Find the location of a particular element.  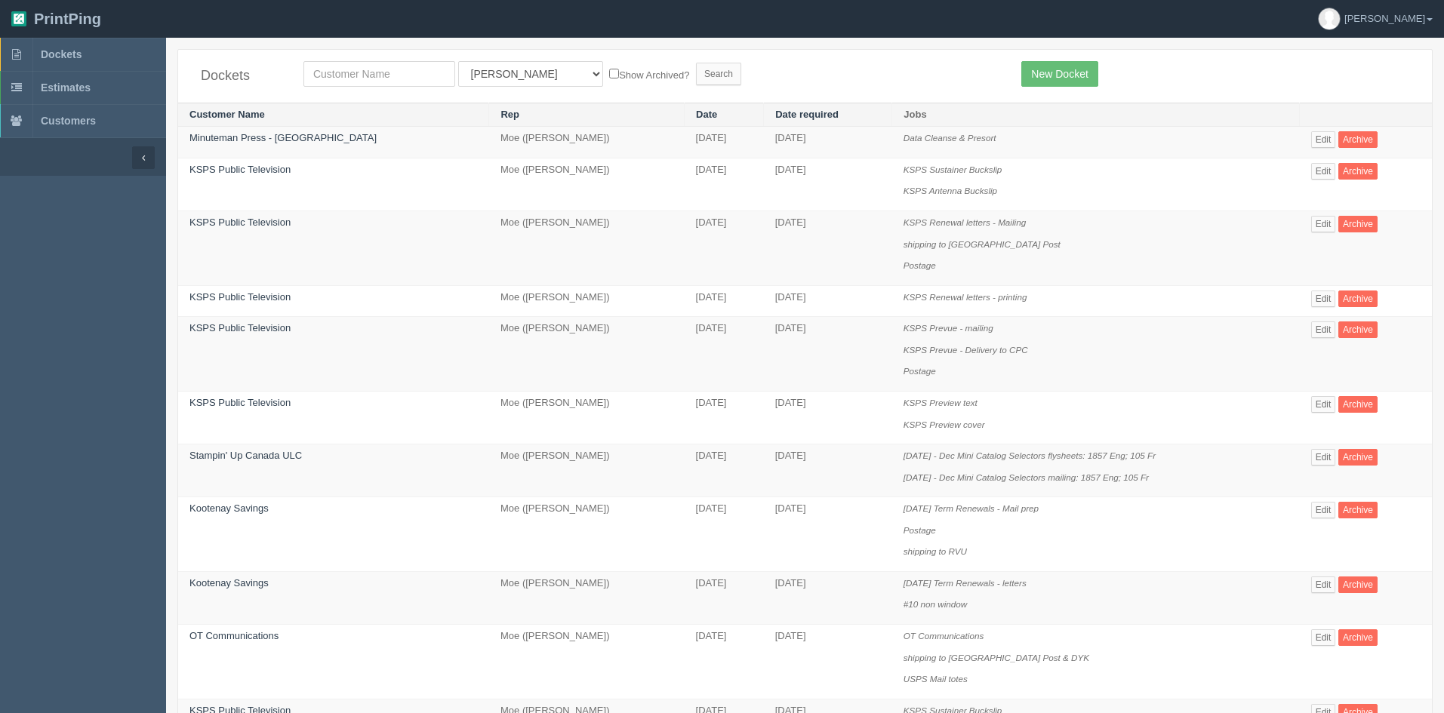

i: KSPS Renewal letters - Mailing is located at coordinates (965, 222).